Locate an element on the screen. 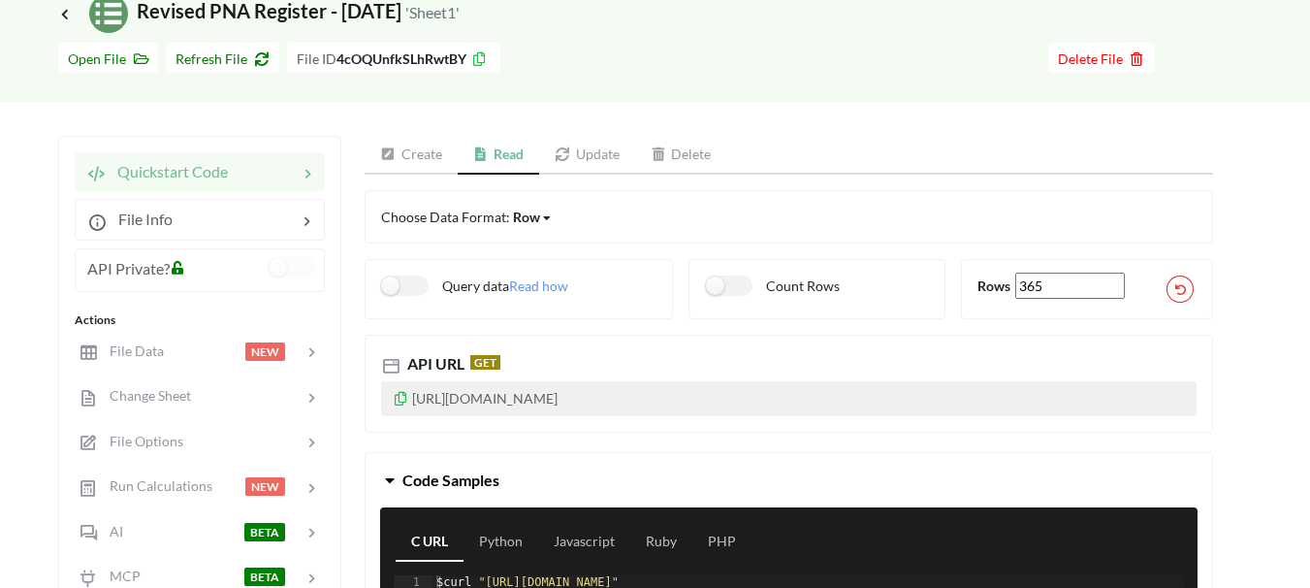 This screenshot has width=1310, height=588. a: PHP is located at coordinates (721, 542).